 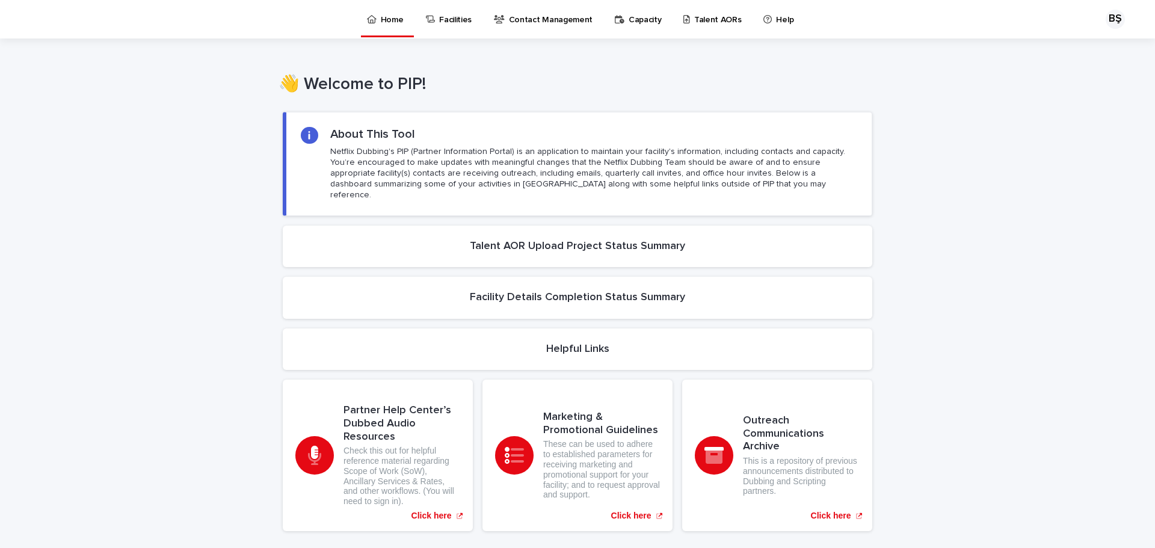 I want to click on h1: 👋 Welcome to PIP!, so click(x=573, y=85).